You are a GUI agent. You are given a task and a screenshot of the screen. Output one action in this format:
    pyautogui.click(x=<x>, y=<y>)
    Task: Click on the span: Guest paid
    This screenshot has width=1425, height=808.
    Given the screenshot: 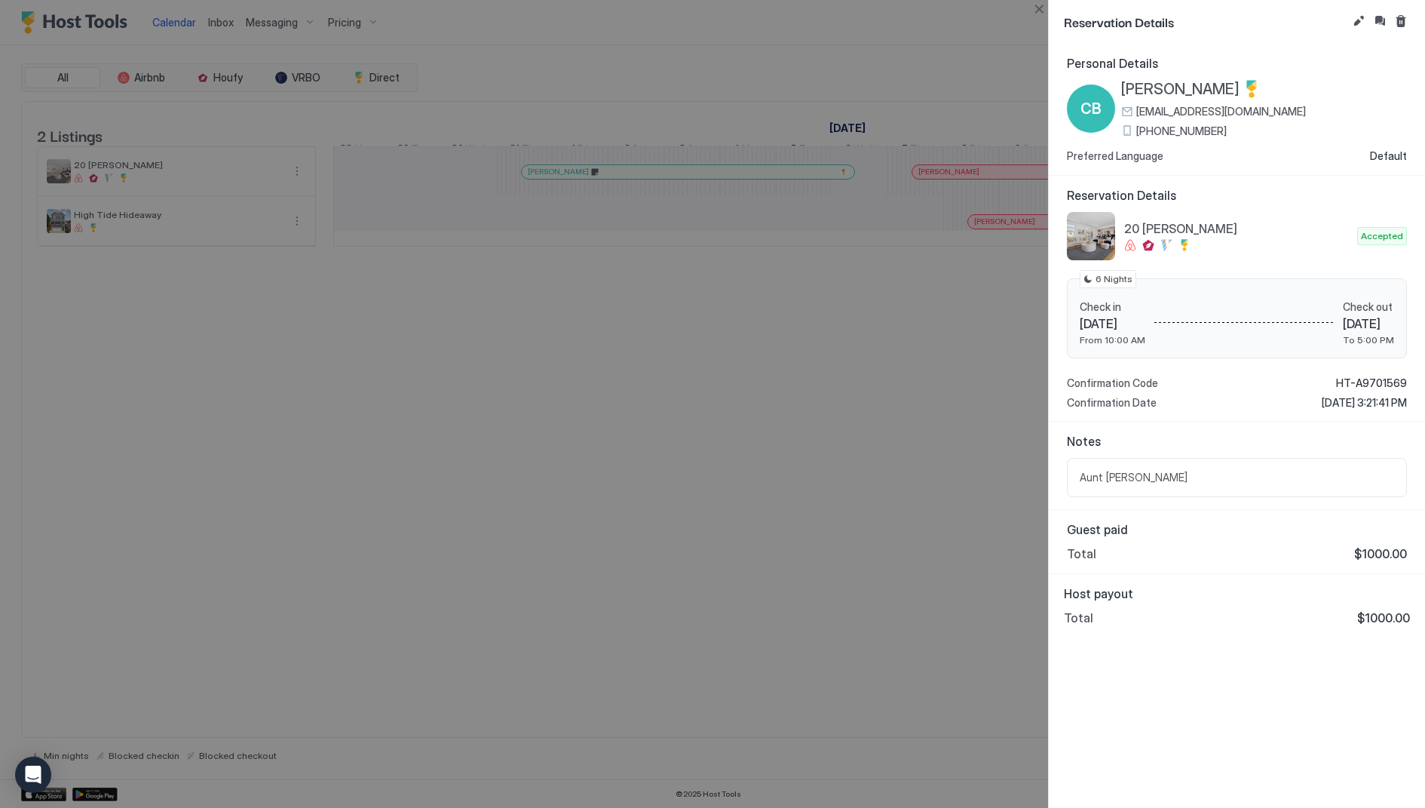 What is the action you would take?
    pyautogui.click(x=1237, y=529)
    